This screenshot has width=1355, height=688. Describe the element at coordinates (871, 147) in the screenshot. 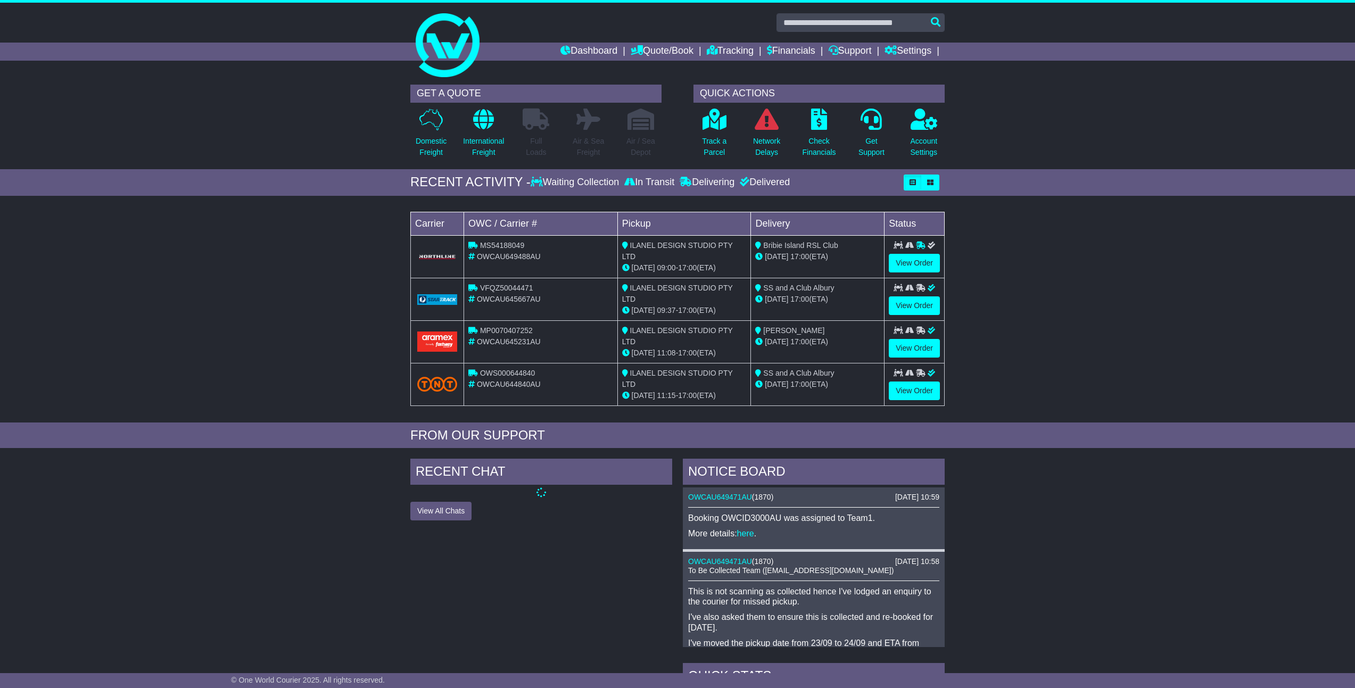

I see `p: Get Support` at that location.